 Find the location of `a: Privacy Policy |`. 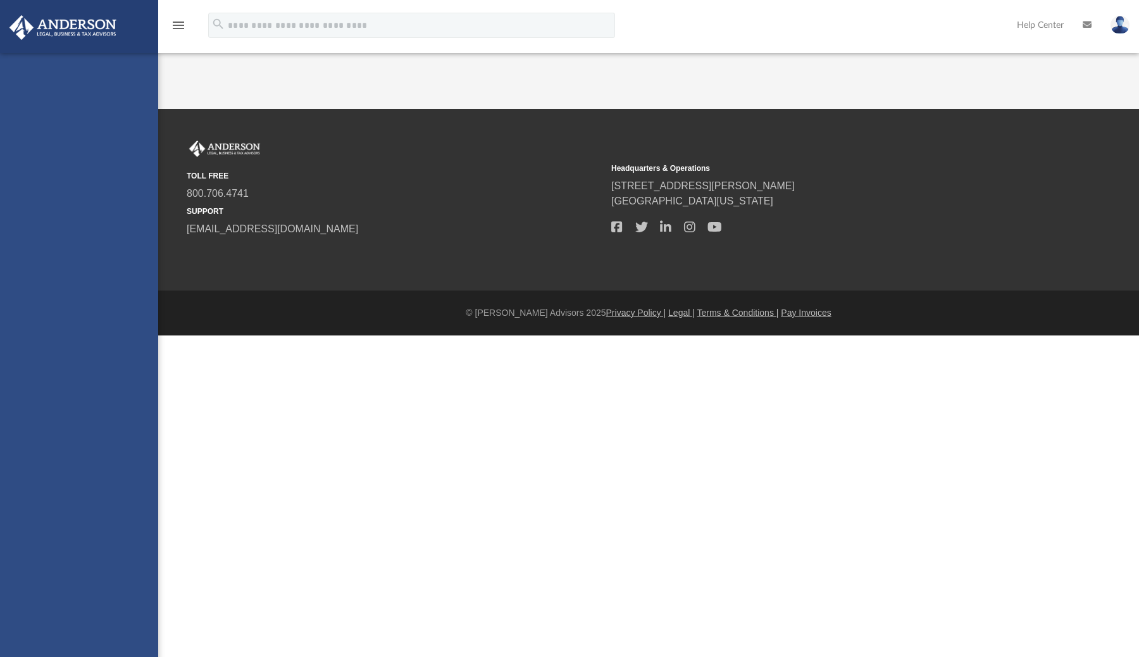

a: Privacy Policy | is located at coordinates (636, 313).